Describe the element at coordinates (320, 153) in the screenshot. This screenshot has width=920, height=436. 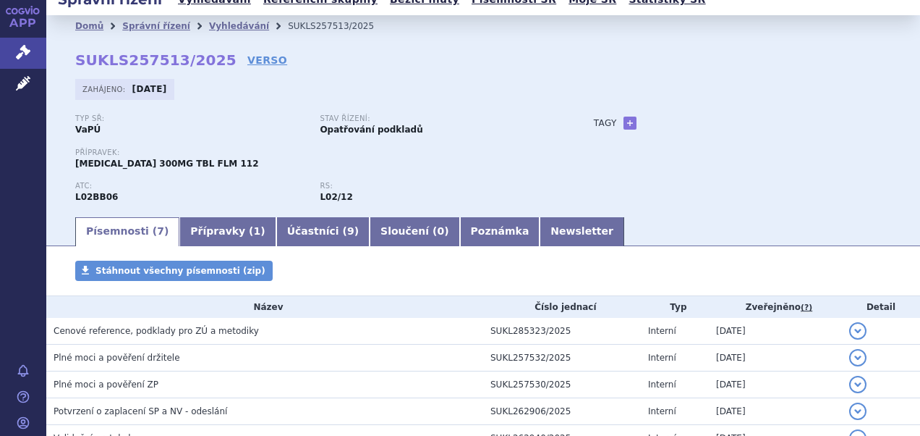
I see `p: Přípravek:` at that location.